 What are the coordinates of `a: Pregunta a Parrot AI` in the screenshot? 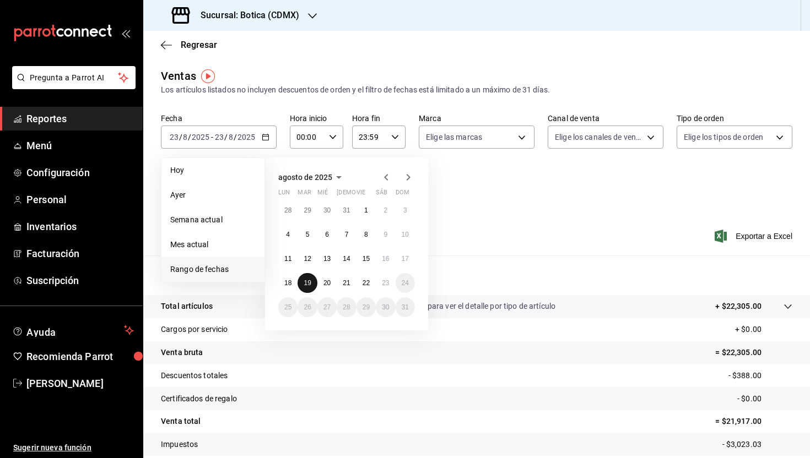 It's located at (72, 85).